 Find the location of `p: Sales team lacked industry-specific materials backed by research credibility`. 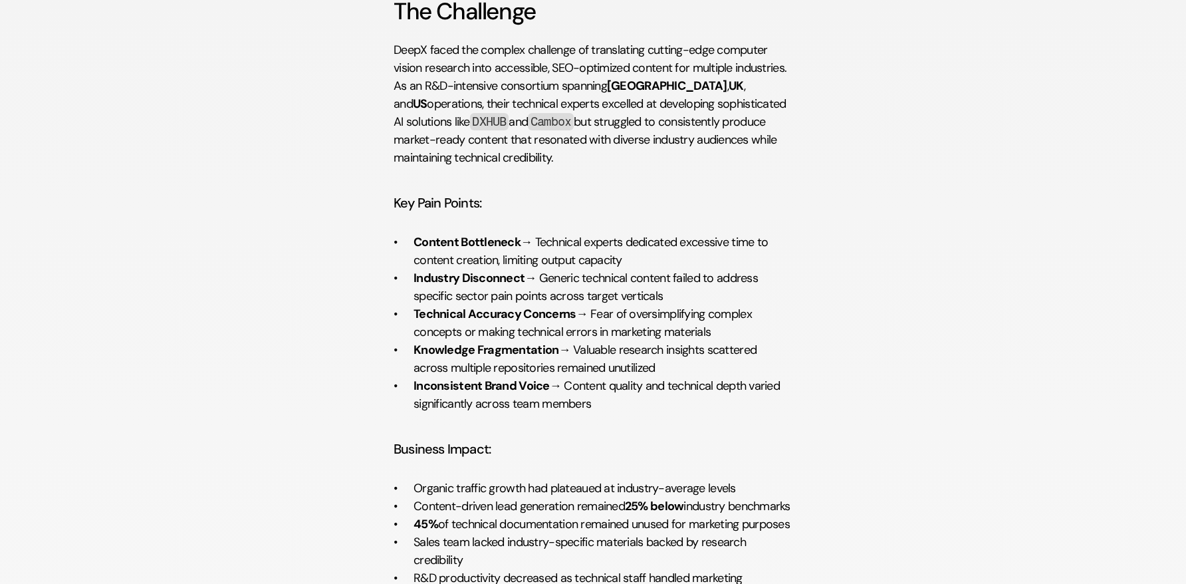

p: Sales team lacked industry-specific materials backed by research credibility is located at coordinates (603, 551).